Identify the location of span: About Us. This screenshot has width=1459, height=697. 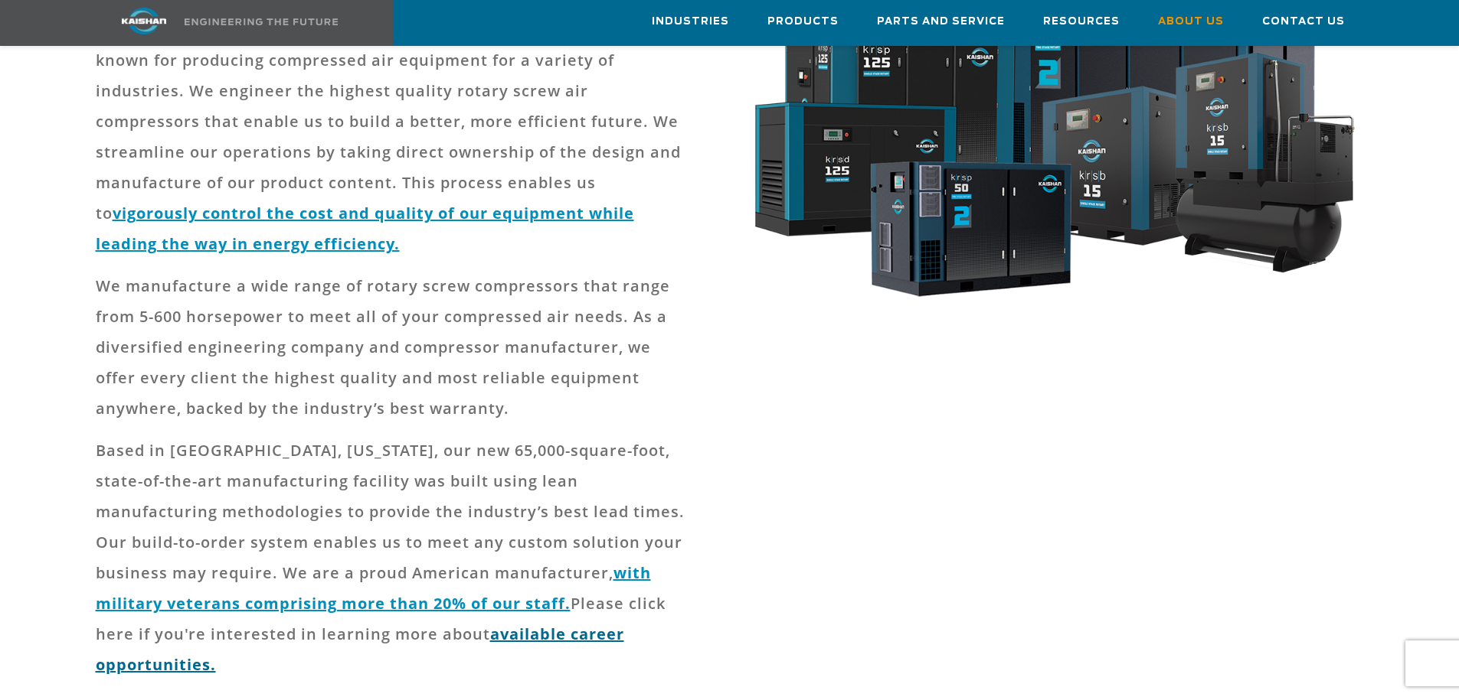
(1191, 21).